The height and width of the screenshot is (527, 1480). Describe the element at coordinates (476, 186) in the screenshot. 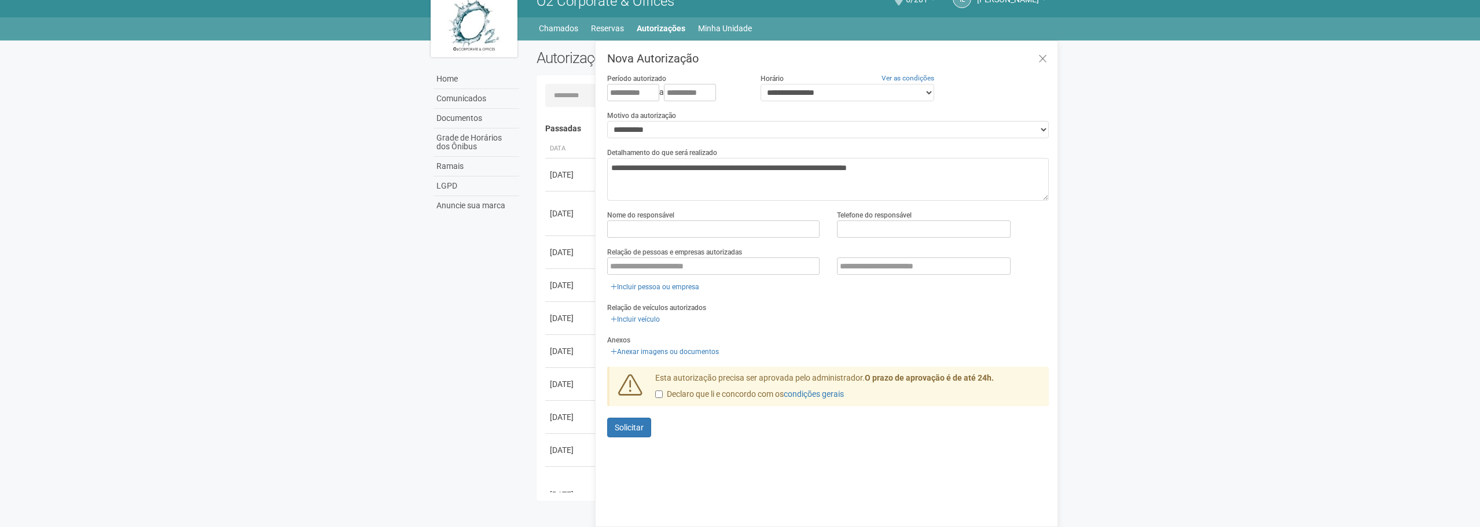

I see `a: LGPD` at that location.